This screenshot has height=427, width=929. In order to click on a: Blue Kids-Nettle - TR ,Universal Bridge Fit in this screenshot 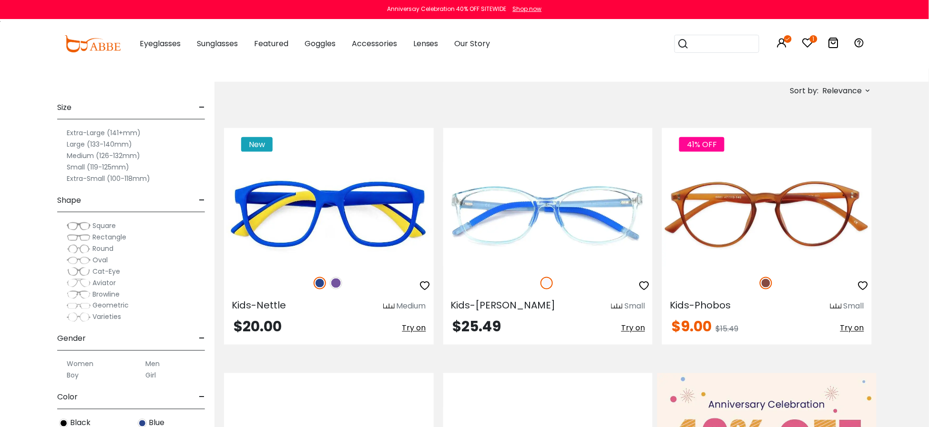, I will do `click(329, 215)`.